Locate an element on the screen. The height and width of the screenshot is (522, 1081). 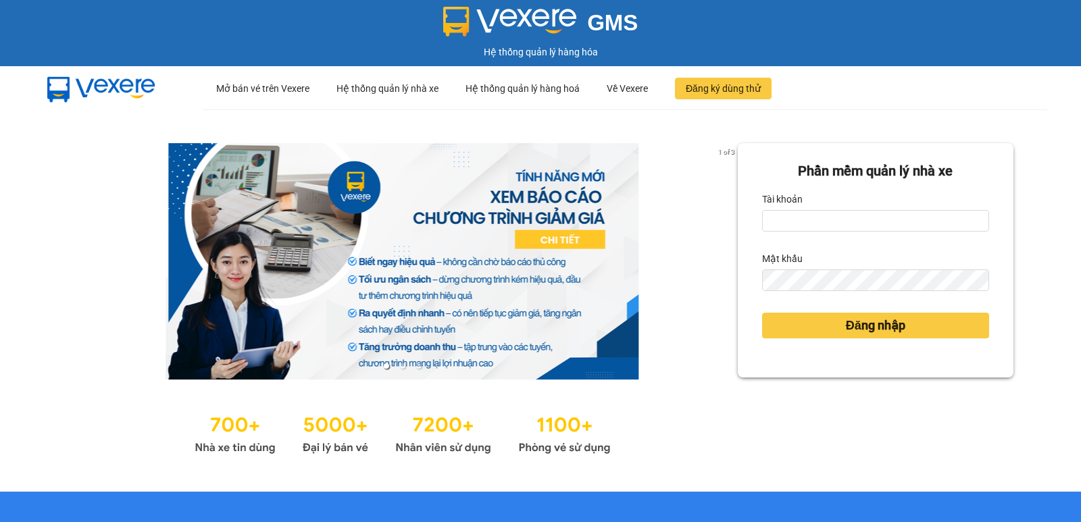
button: previous slide / item is located at coordinates (77, 262).